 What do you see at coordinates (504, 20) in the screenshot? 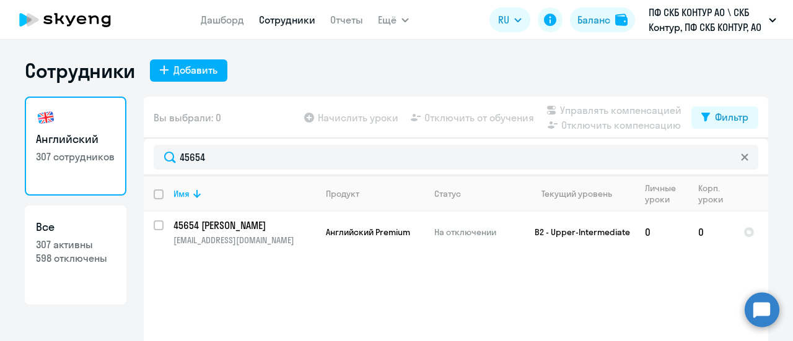
I see `span: RU` at bounding box center [504, 20].